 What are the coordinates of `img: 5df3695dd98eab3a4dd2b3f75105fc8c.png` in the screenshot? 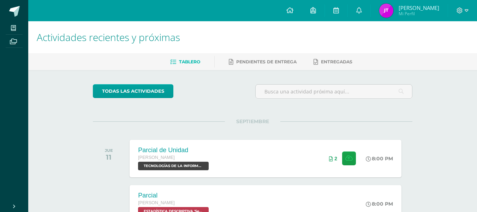 It's located at (387, 11).